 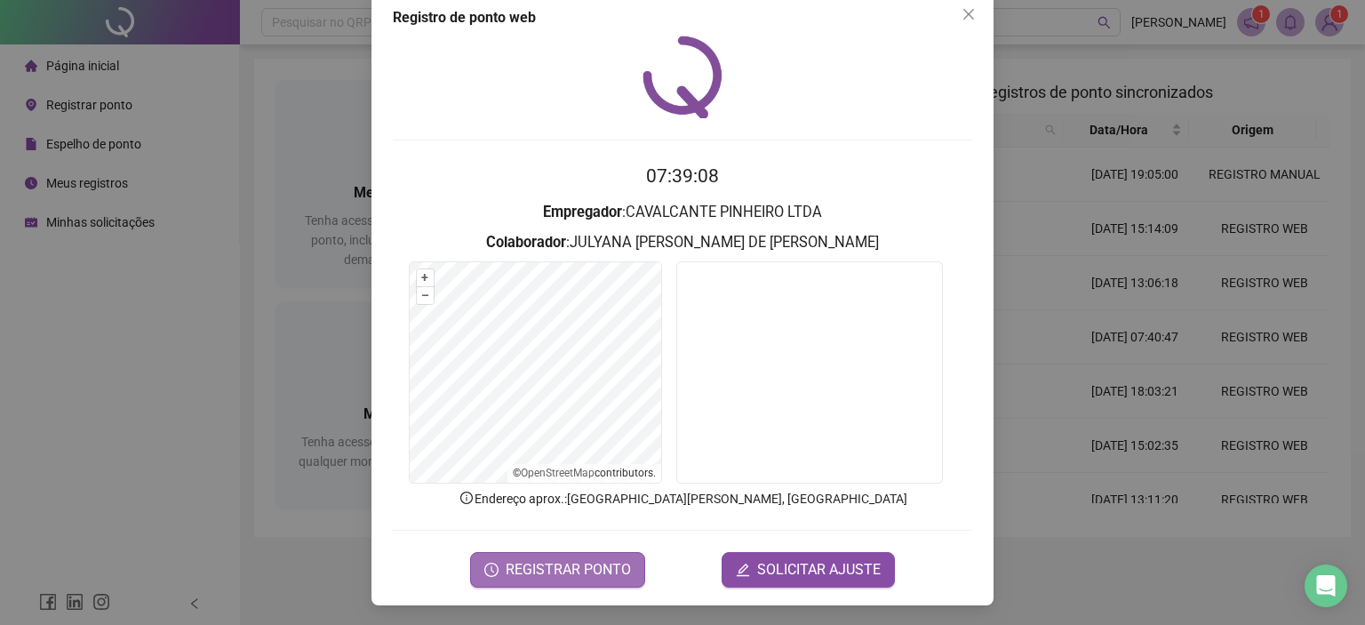 I want to click on a: OpenStreetMap, so click(x=557, y=473).